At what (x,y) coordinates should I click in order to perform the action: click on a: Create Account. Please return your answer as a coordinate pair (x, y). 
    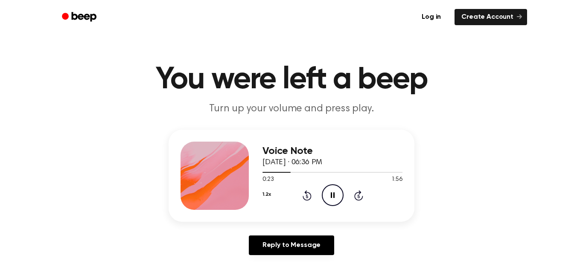
    Looking at the image, I should click on (490, 17).